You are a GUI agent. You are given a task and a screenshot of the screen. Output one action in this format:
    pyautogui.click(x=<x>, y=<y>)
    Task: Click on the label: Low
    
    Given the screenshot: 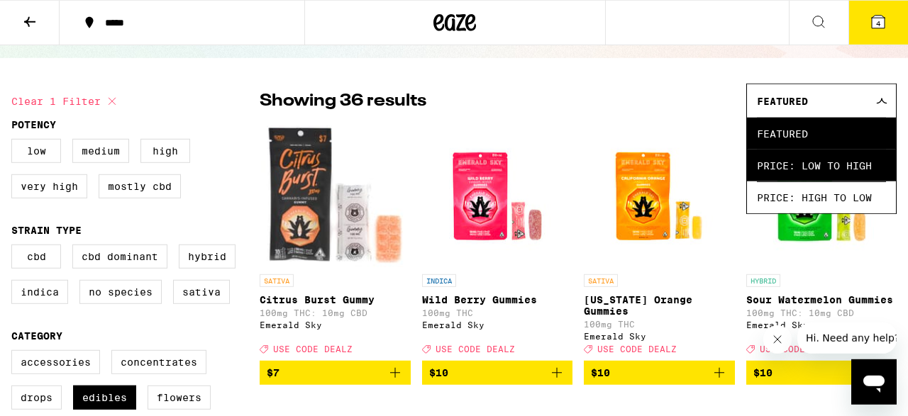 What is the action you would take?
    pyautogui.click(x=36, y=151)
    